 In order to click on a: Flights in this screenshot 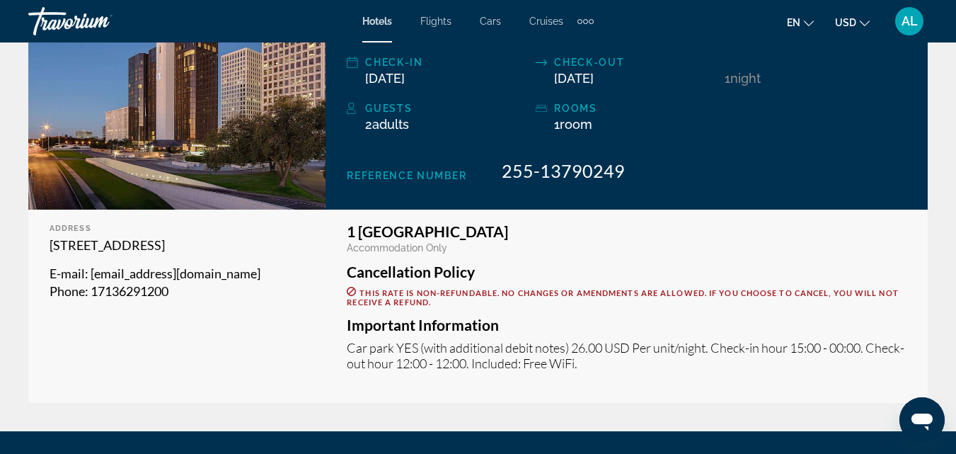, I will do `click(436, 21)`.